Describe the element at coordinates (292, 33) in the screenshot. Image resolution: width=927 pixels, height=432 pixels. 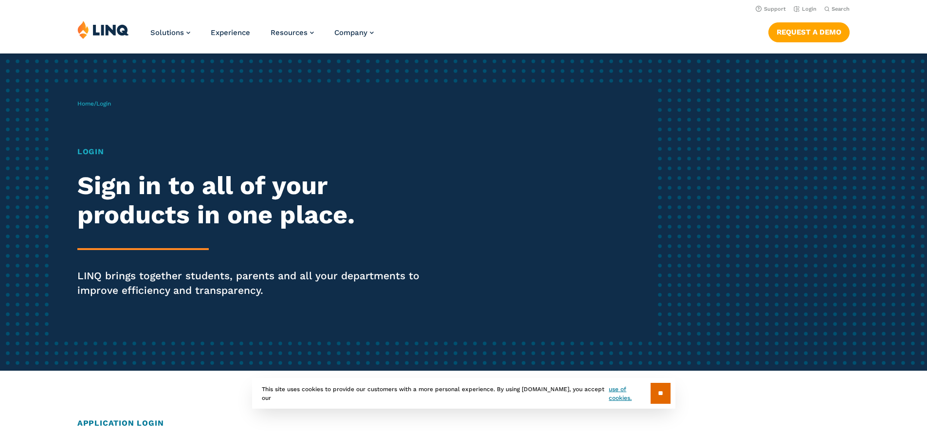
I see `a: Resources` at that location.